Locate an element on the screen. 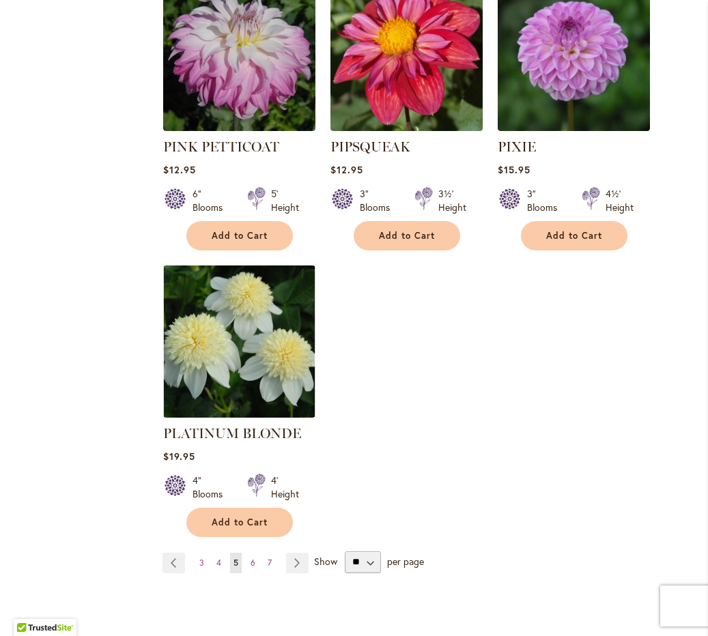 This screenshot has height=636, width=708. span: $15.95 is located at coordinates (514, 169).